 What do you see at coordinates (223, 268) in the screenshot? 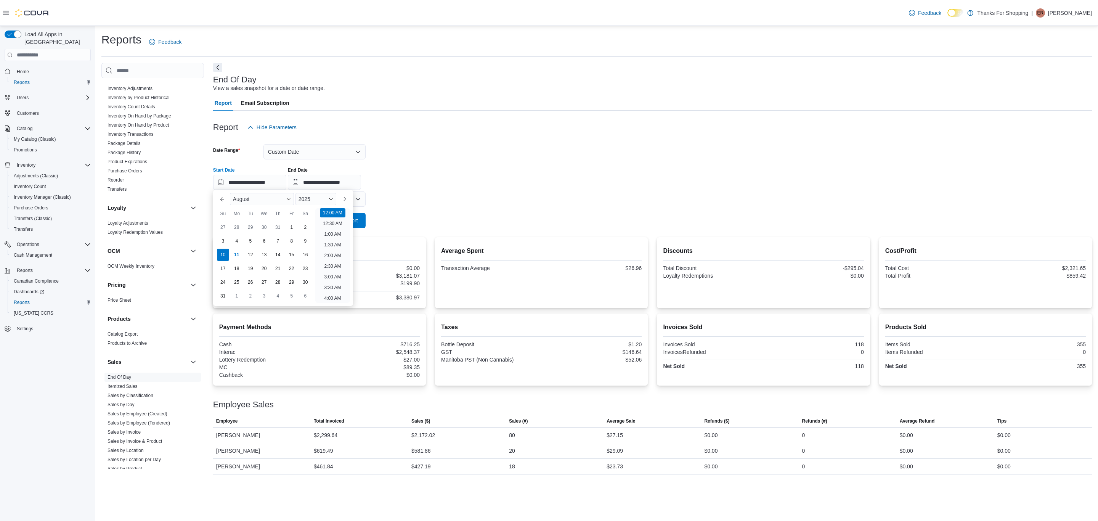
I see `div: day-17` at bounding box center [223, 268].